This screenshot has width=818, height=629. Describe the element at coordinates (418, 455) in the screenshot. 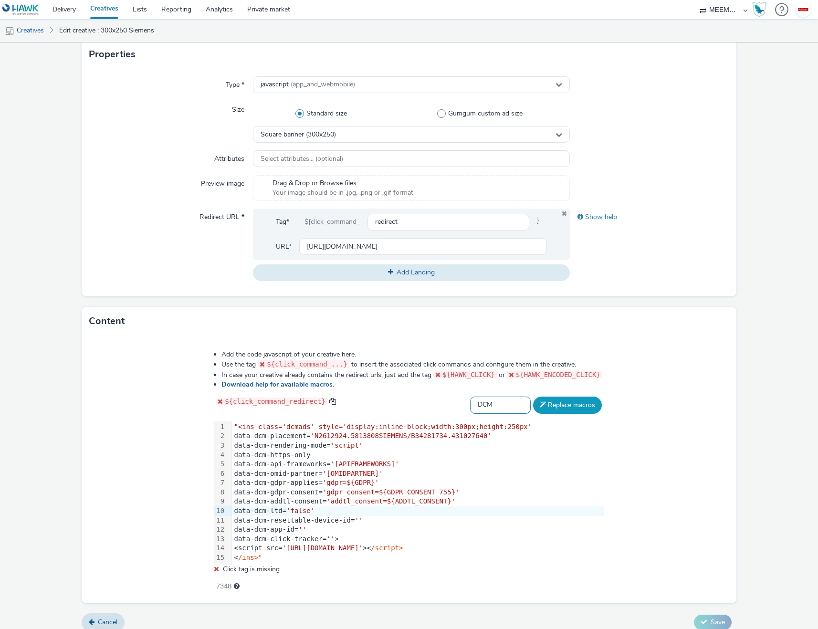

I see `div: data-dcm-https-only` at that location.